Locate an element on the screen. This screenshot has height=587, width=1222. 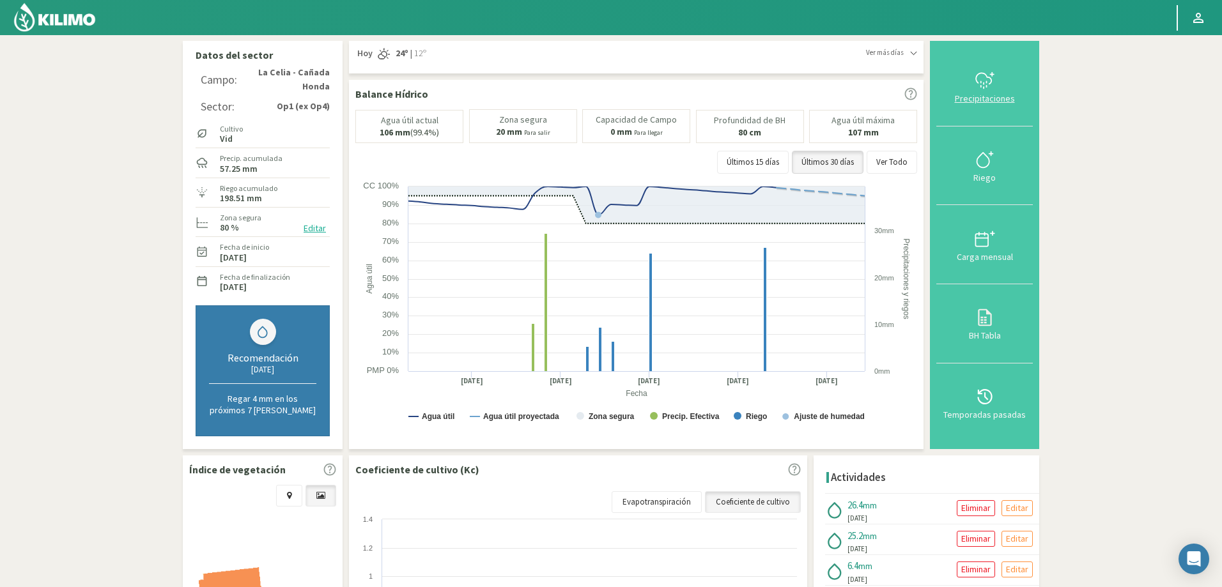
button: Carga mensual is located at coordinates (984, 245).